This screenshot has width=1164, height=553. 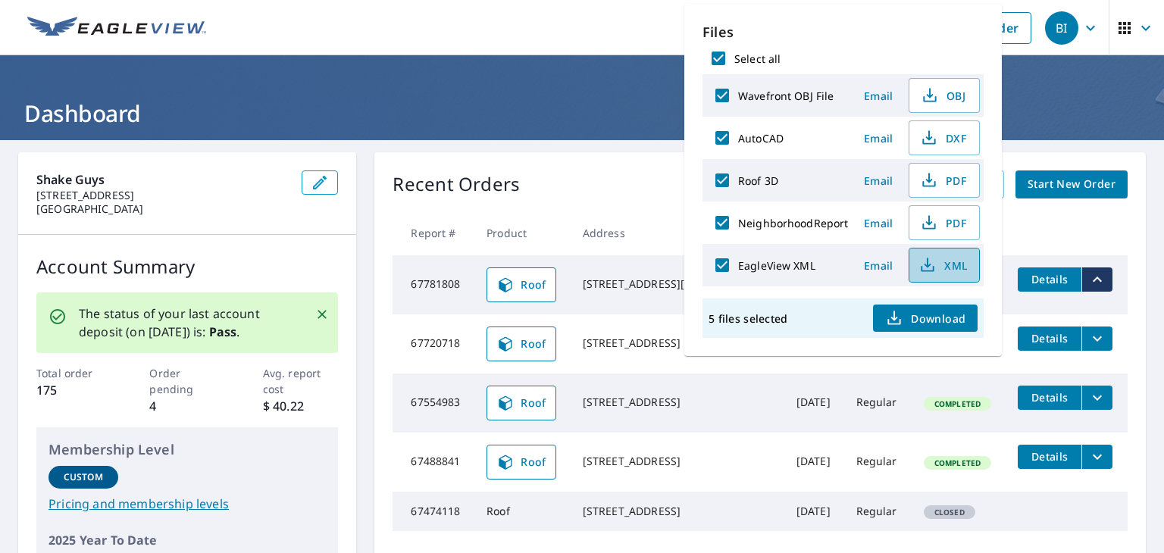 What do you see at coordinates (1050, 398) in the screenshot?
I see `button: detailsBtn-67554983` at bounding box center [1050, 398].